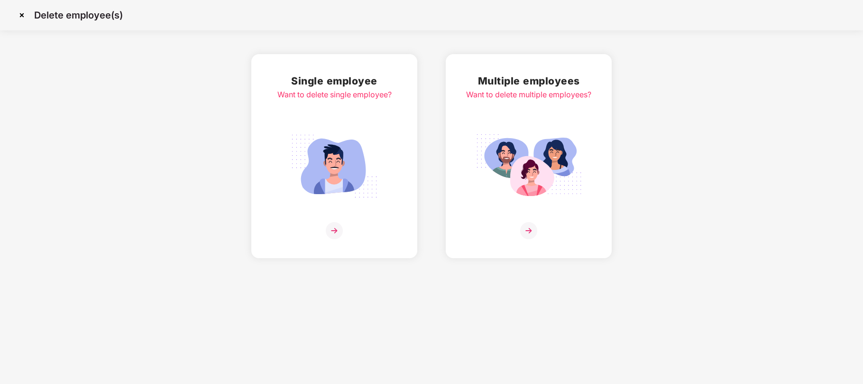 This screenshot has width=863, height=384. I want to click on img: svg+xml;base64,PHN2ZyB4bWxucz0iaHR0cDovL3d3dy53My5vcmcvMjAwMC9zdmciIGlkPSJTaW5nbGVfZW1wbG95ZWUiIH..., so click(334, 166).